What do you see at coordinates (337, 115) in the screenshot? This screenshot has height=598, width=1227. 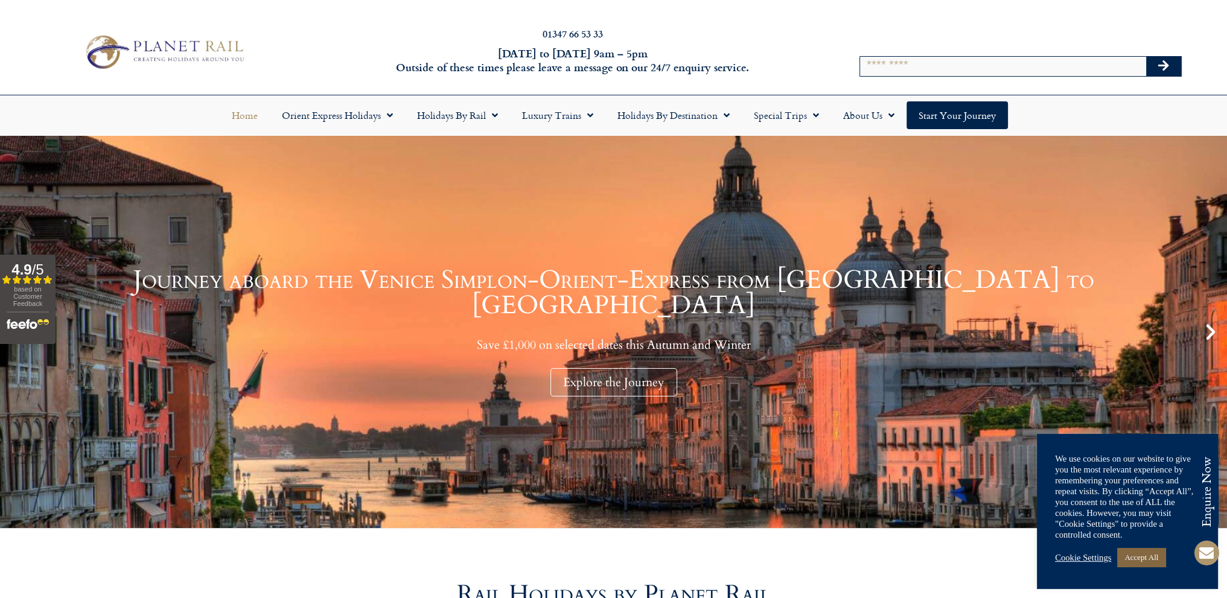 I see `a: Orient Express Holidays` at bounding box center [337, 115].